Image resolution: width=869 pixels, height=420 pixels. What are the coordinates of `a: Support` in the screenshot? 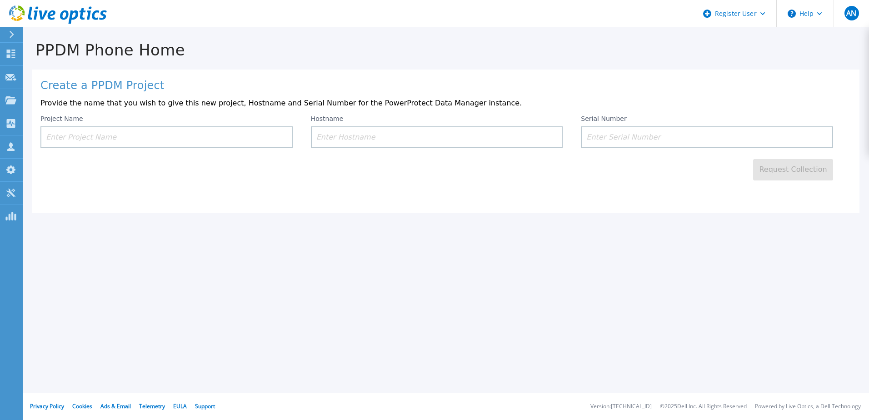 It's located at (205, 406).